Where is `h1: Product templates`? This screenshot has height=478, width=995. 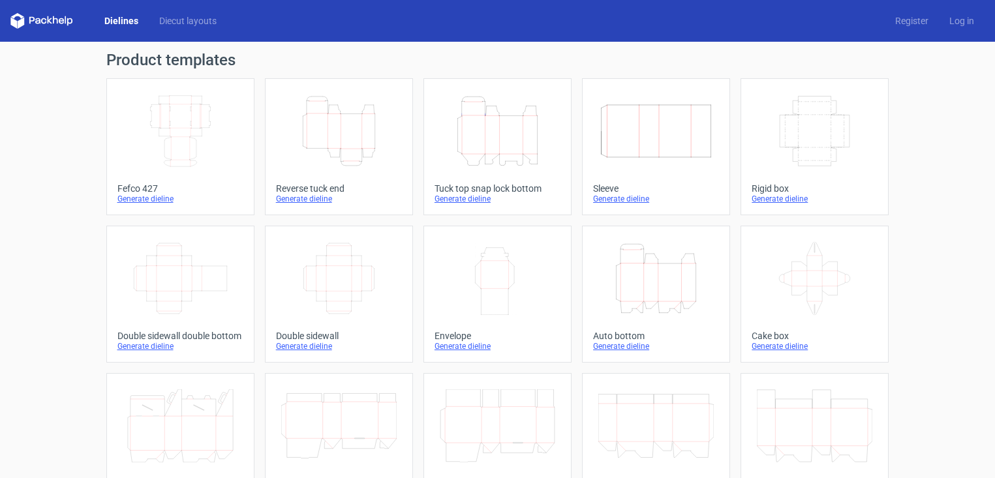 h1: Product templates is located at coordinates (498, 60).